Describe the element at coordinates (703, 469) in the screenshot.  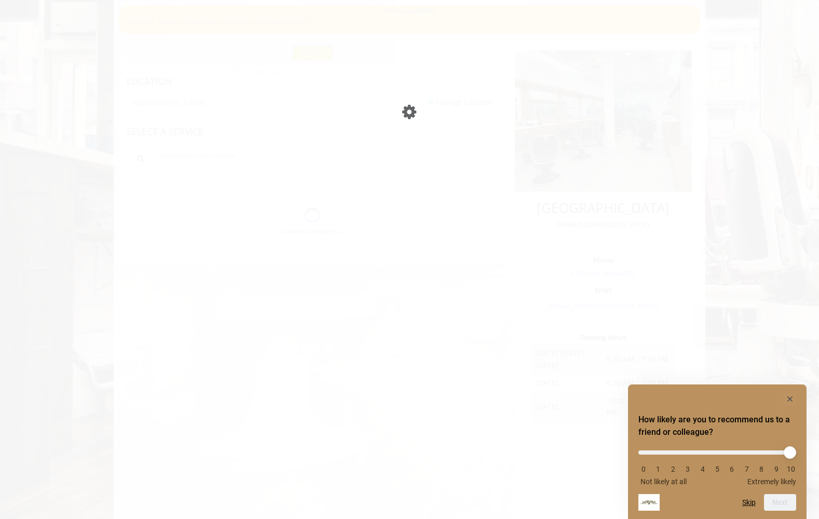
I see `li: 4` at that location.